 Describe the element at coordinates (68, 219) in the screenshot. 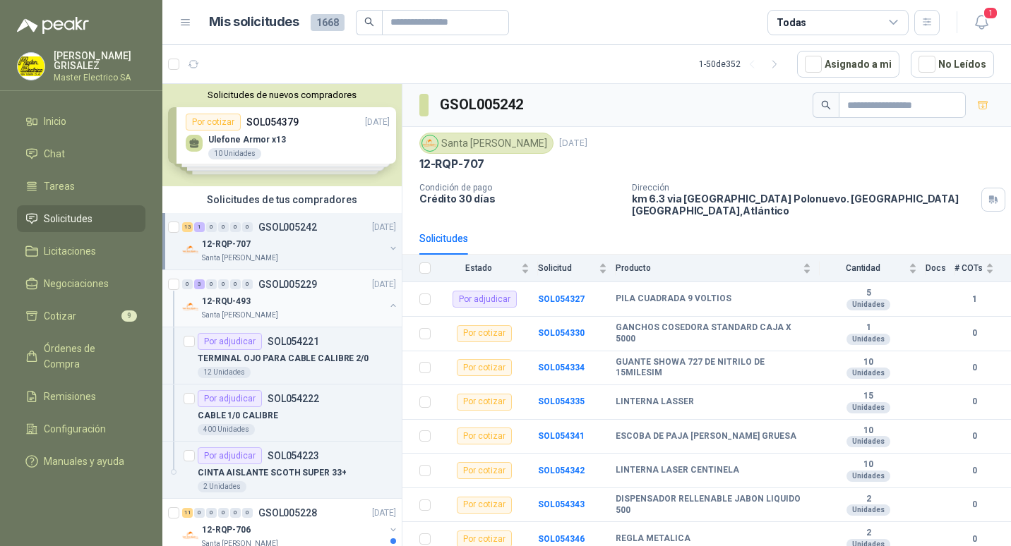

I see `span: Solicitudes` at that location.